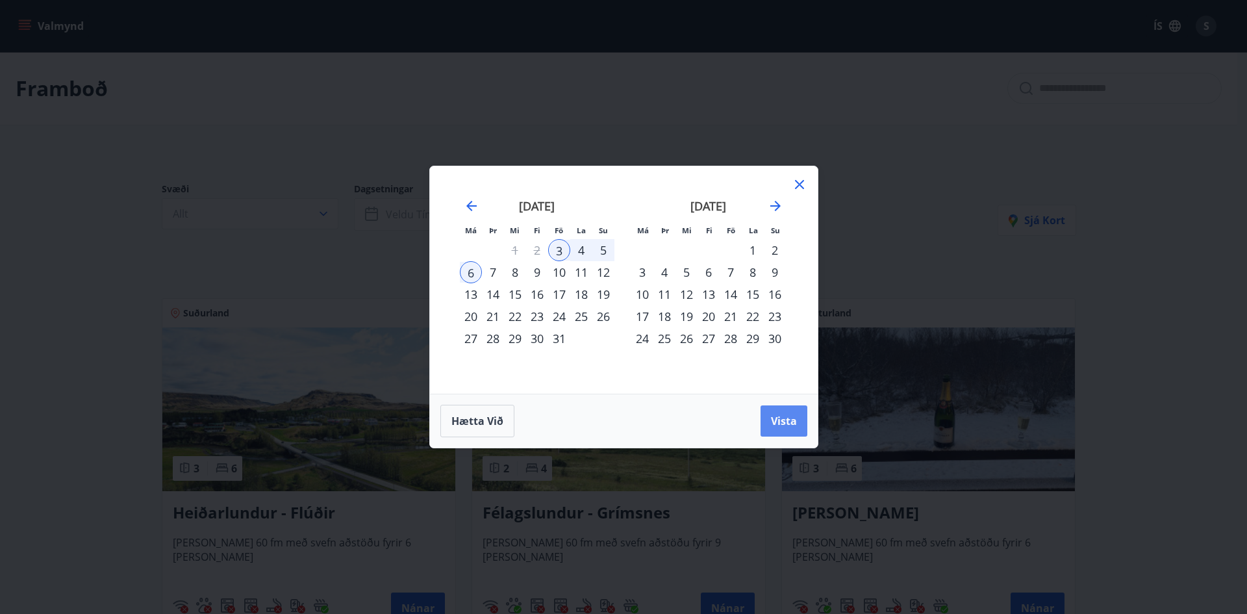 This screenshot has height=614, width=1247. Describe the element at coordinates (775, 272) in the screenshot. I see `td: Choose sunnudagur, 9. nóvember 2025 as your check-in date. It’s available.` at that location.